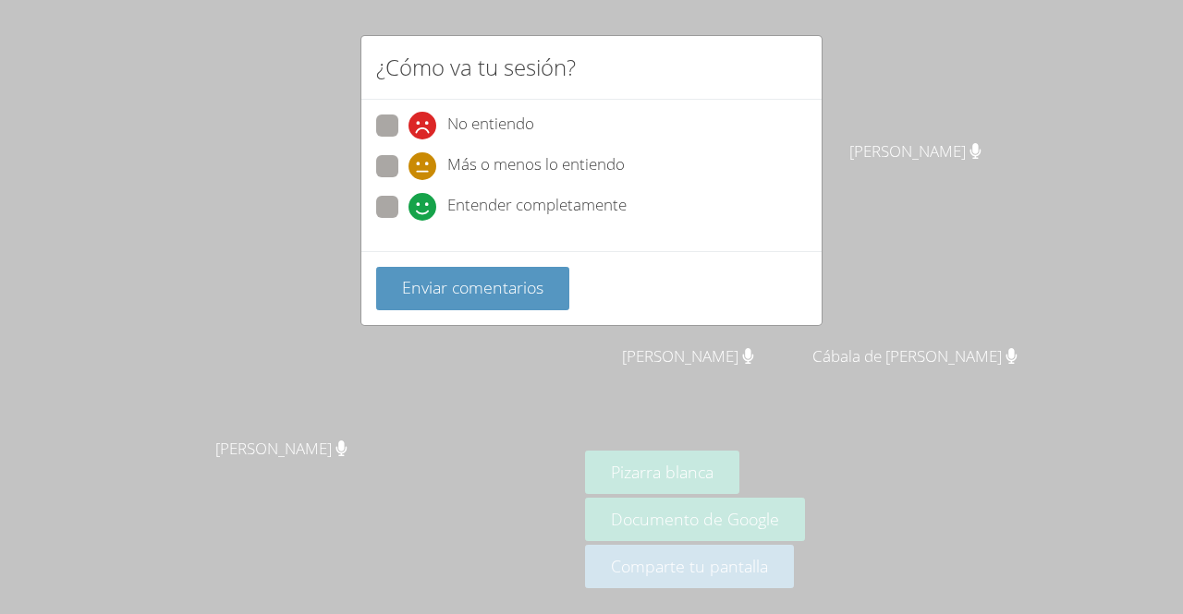 Image resolution: width=1183 pixels, height=614 pixels. What do you see at coordinates (472, 288) in the screenshot?
I see `button: Enviar comentarios` at bounding box center [472, 288].